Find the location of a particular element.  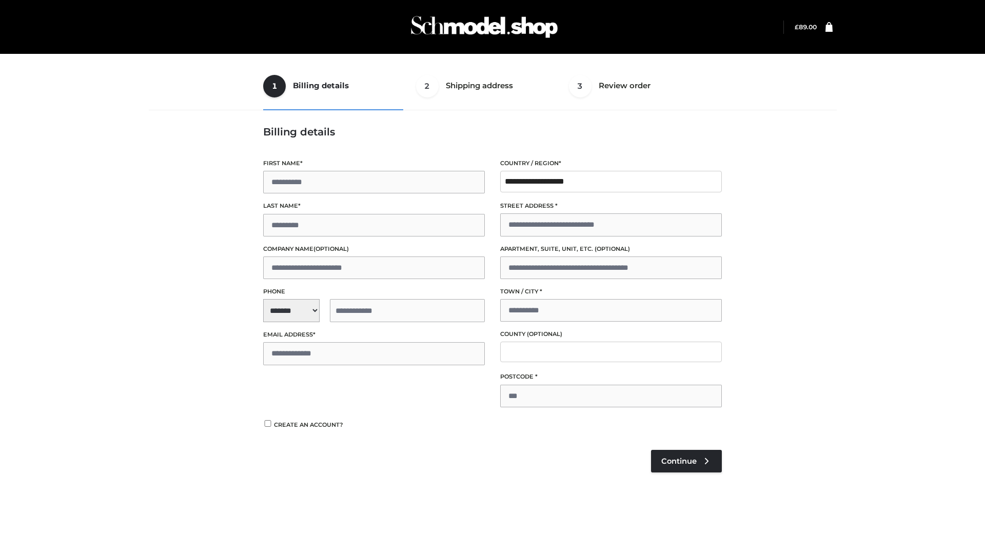

h3: Billing details is located at coordinates (493, 132).